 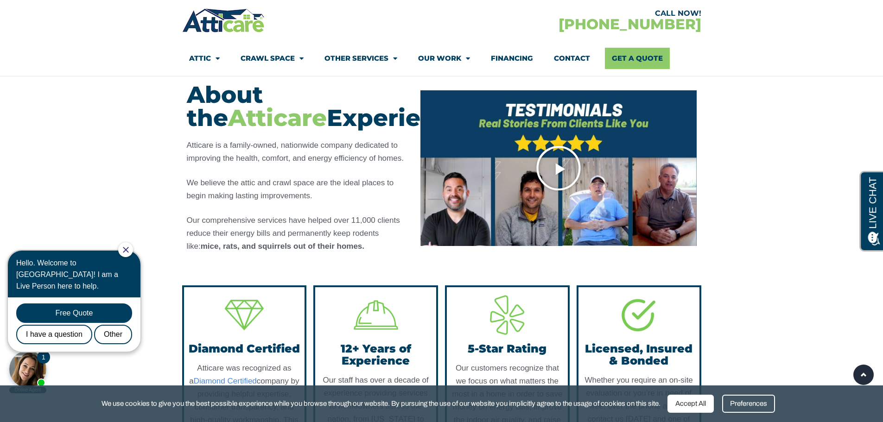 I want to click on div: Accept All, so click(x=691, y=404).